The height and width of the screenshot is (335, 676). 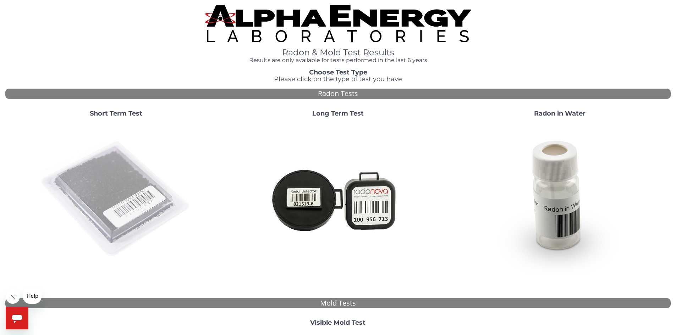 I want to click on strong: Visible Mold Test, so click(x=338, y=323).